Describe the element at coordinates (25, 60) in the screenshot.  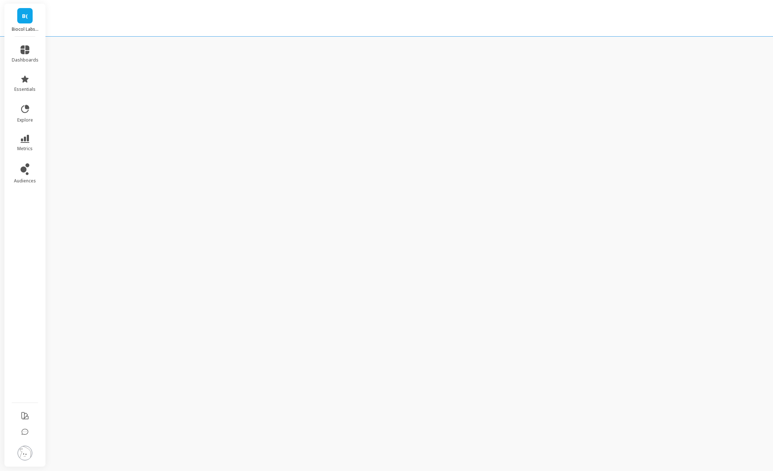
I see `span: dashboards` at that location.